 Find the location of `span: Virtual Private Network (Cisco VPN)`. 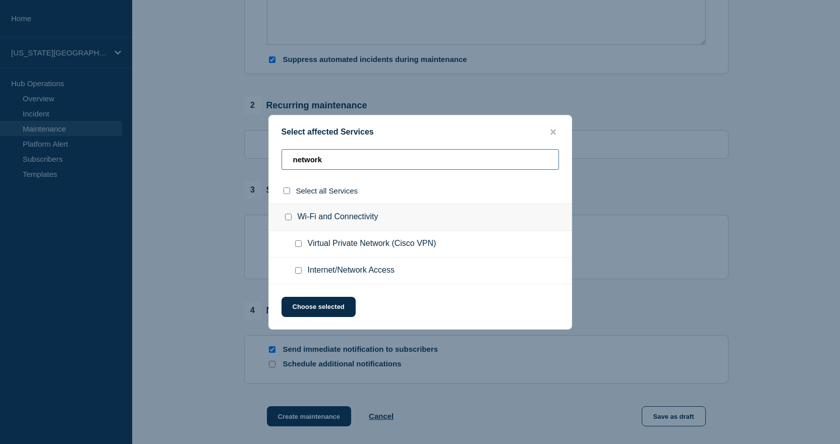

span: Virtual Private Network (Cisco VPN) is located at coordinates (372, 244).